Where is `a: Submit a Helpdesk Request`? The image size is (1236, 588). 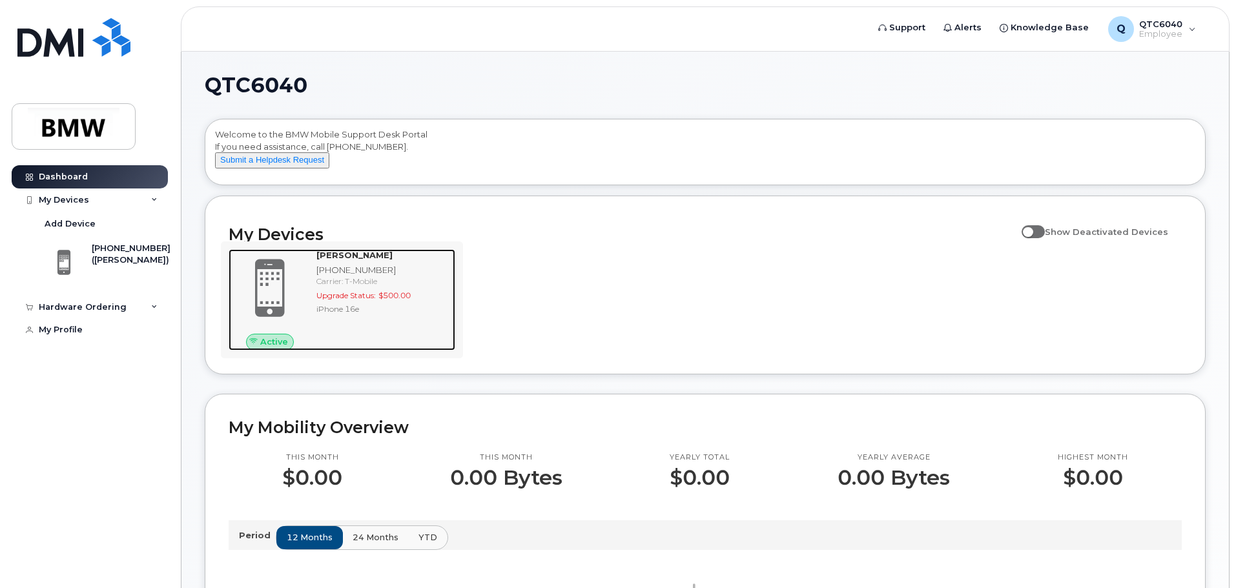
a: Submit a Helpdesk Request is located at coordinates (272, 159).